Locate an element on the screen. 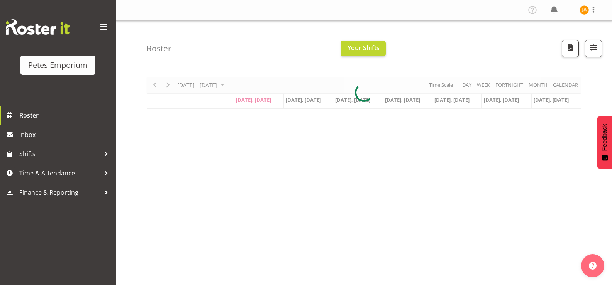 This screenshot has height=285, width=612. img: help-xxl-2.png is located at coordinates (593, 266).